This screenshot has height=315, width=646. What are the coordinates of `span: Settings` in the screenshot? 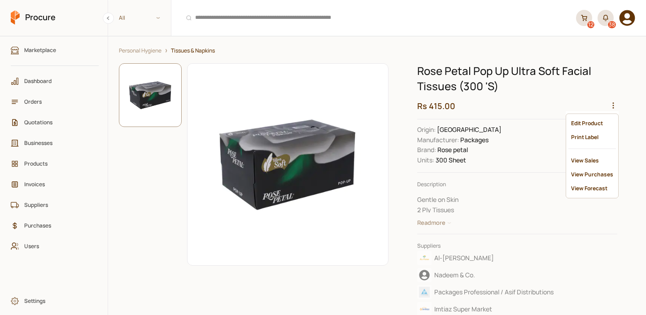 It's located at (58, 301).